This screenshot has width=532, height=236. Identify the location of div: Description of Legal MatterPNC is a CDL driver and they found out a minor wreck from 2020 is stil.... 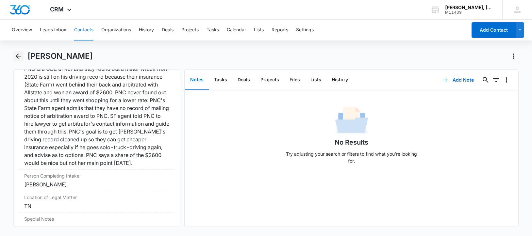
(97, 112).